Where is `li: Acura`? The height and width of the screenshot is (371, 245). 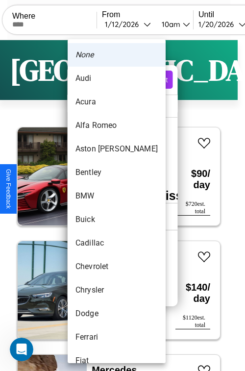 li: Acura is located at coordinates (116, 102).